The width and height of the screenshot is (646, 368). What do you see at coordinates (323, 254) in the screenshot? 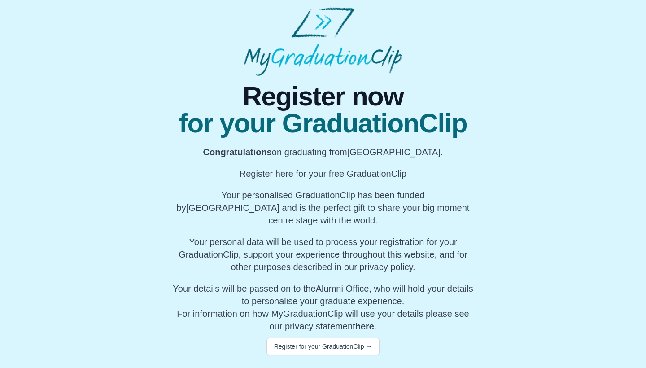
I see `p: Your personal data will be used to process your registration for your GraduationClip, support you...` at bounding box center [323, 254].